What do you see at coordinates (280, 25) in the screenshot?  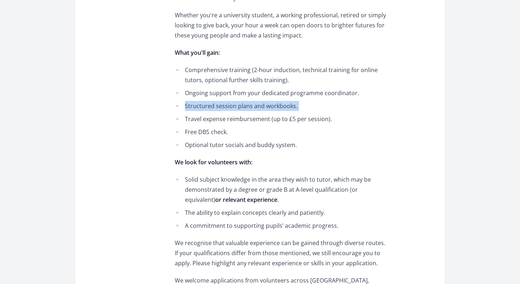 I see `p: Whether you're a university student, a working professional, retired or simply looking to give ba...` at bounding box center [280, 25].